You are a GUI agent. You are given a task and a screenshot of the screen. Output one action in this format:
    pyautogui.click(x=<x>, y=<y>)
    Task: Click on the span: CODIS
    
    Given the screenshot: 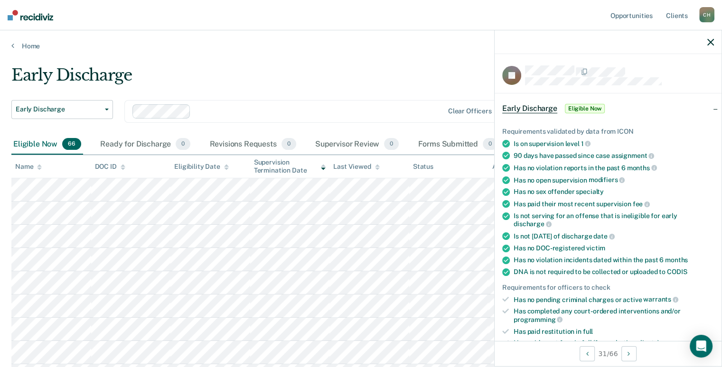 What is the action you would take?
    pyautogui.click(x=677, y=272)
    